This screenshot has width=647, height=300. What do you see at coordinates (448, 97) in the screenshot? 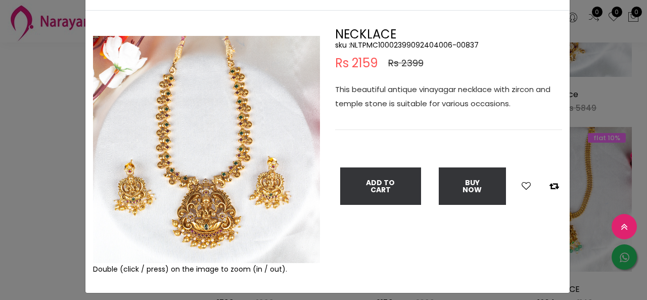
I see `p: This beautiful antique vinayagar necklace with zircon and temple stone is suitable for various oc...` at bounding box center [448, 97].